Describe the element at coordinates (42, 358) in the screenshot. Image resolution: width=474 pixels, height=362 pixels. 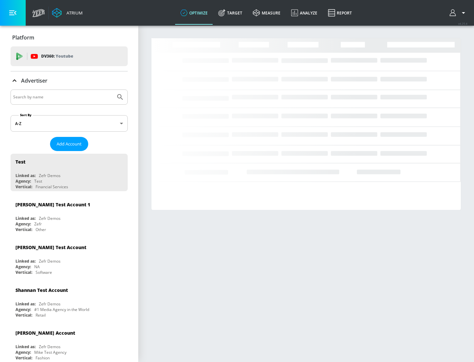
I see `div: Fashion` at that location.